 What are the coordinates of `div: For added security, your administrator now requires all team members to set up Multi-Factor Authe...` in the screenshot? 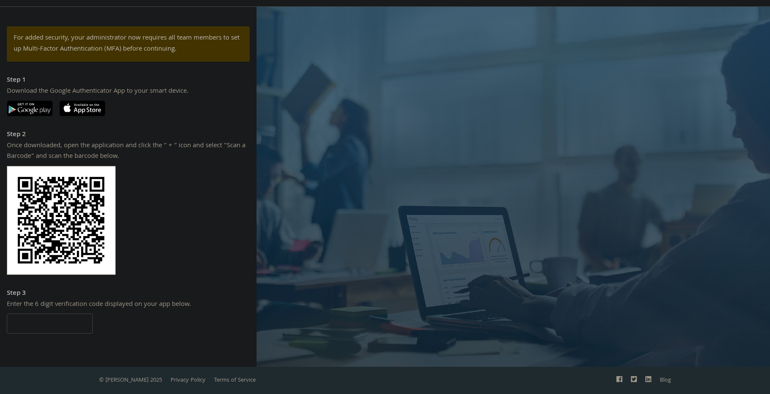 It's located at (128, 44).